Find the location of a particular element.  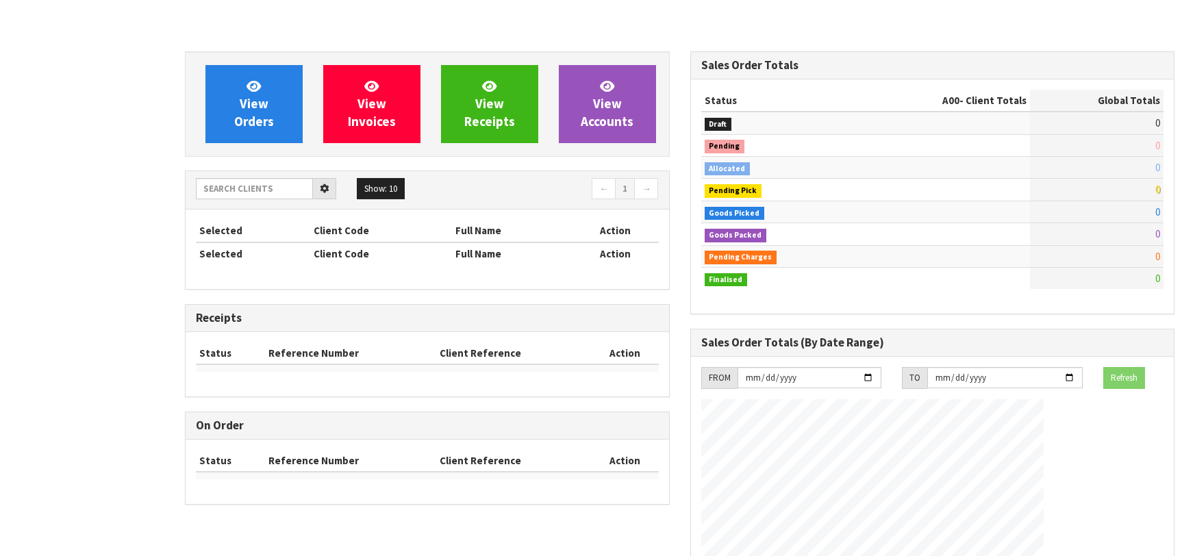

a: ViewReceipts is located at coordinates (490, 104).